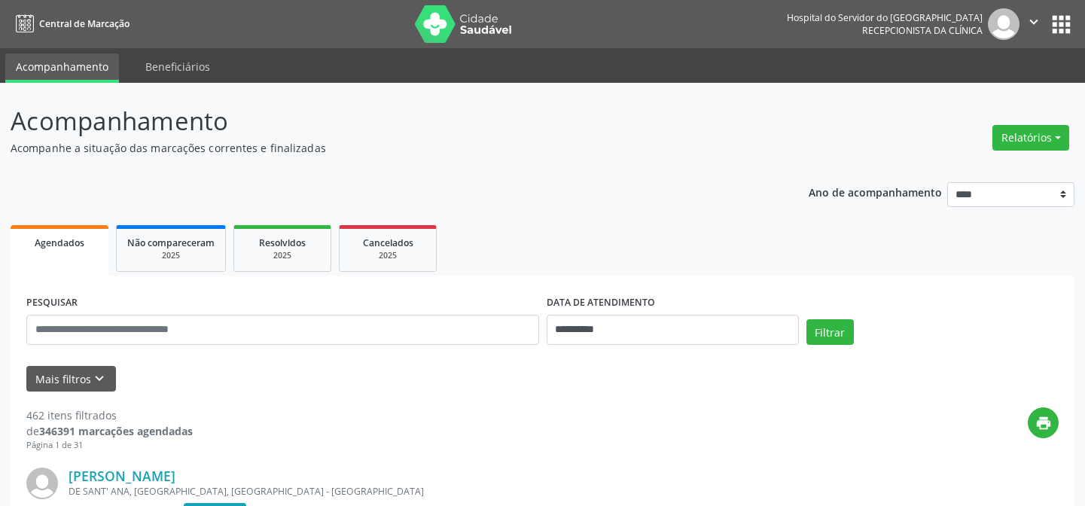 The width and height of the screenshot is (1085, 506). What do you see at coordinates (383, 148) in the screenshot?
I see `p: Acompanhe a situação das marcações correntes e finalizadas` at bounding box center [383, 148].